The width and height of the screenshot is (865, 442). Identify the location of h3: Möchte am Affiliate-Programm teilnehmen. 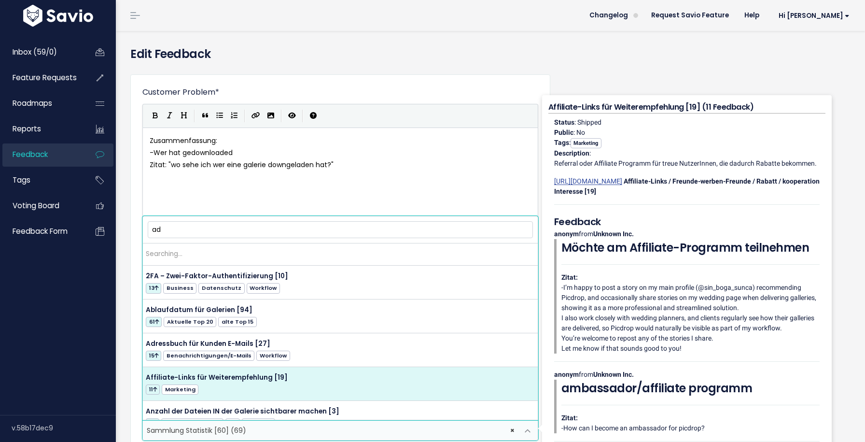
(690, 248).